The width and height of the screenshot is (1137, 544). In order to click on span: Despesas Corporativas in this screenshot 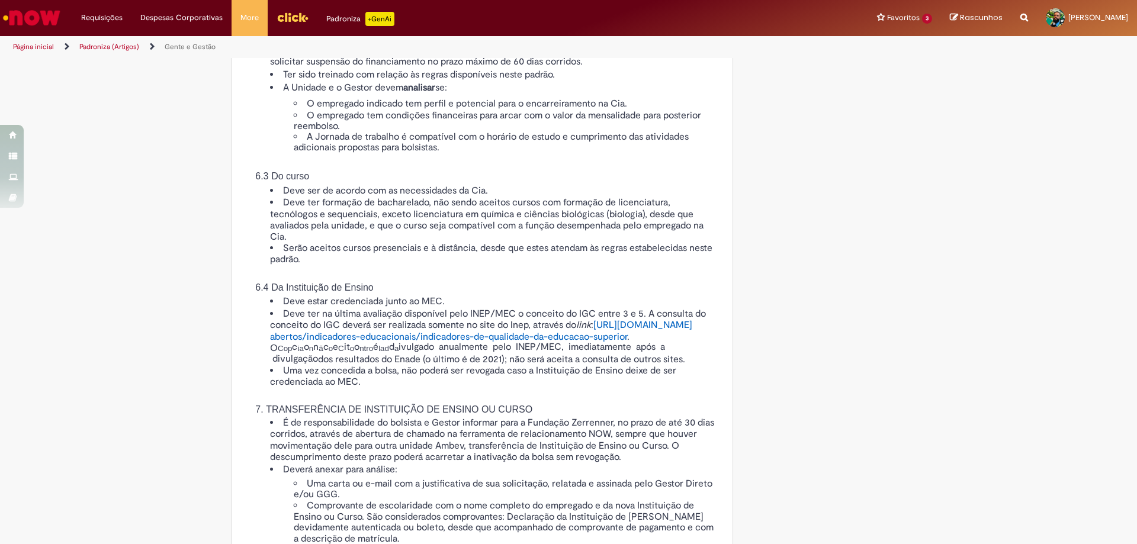, I will do `click(181, 18)`.